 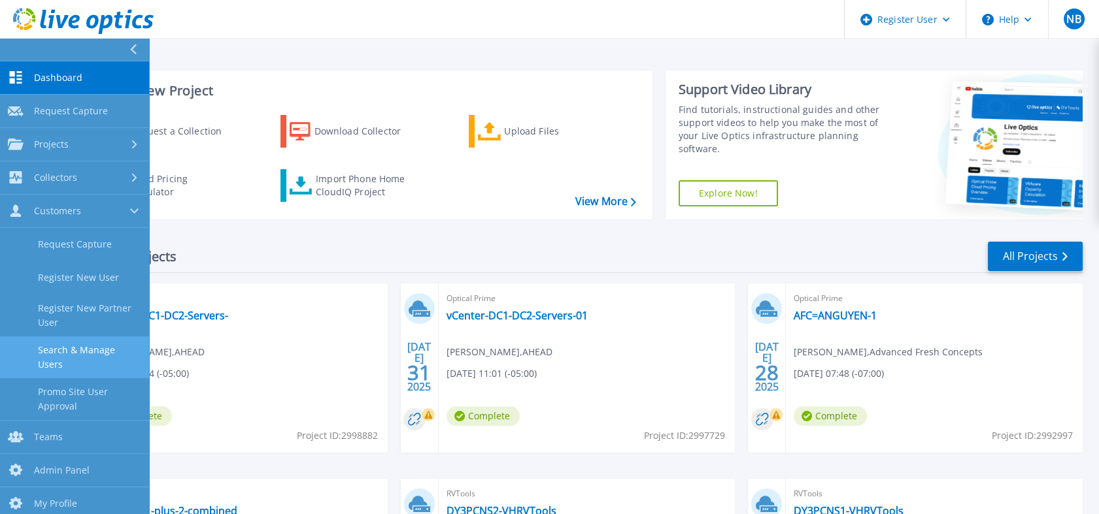 What do you see at coordinates (605, 201) in the screenshot?
I see `a: View More` at bounding box center [605, 201].